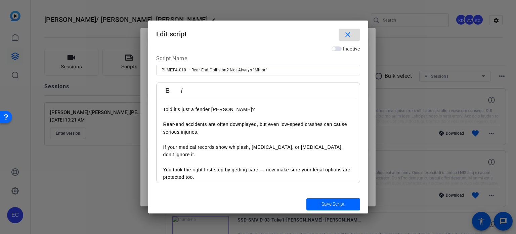 This screenshot has width=516, height=234. What do you see at coordinates (258, 124) in the screenshot?
I see `p: Rear-end accidents are often downplayed, but even low-speed crashes can cause serious injuries.` at bounding box center [258, 124].